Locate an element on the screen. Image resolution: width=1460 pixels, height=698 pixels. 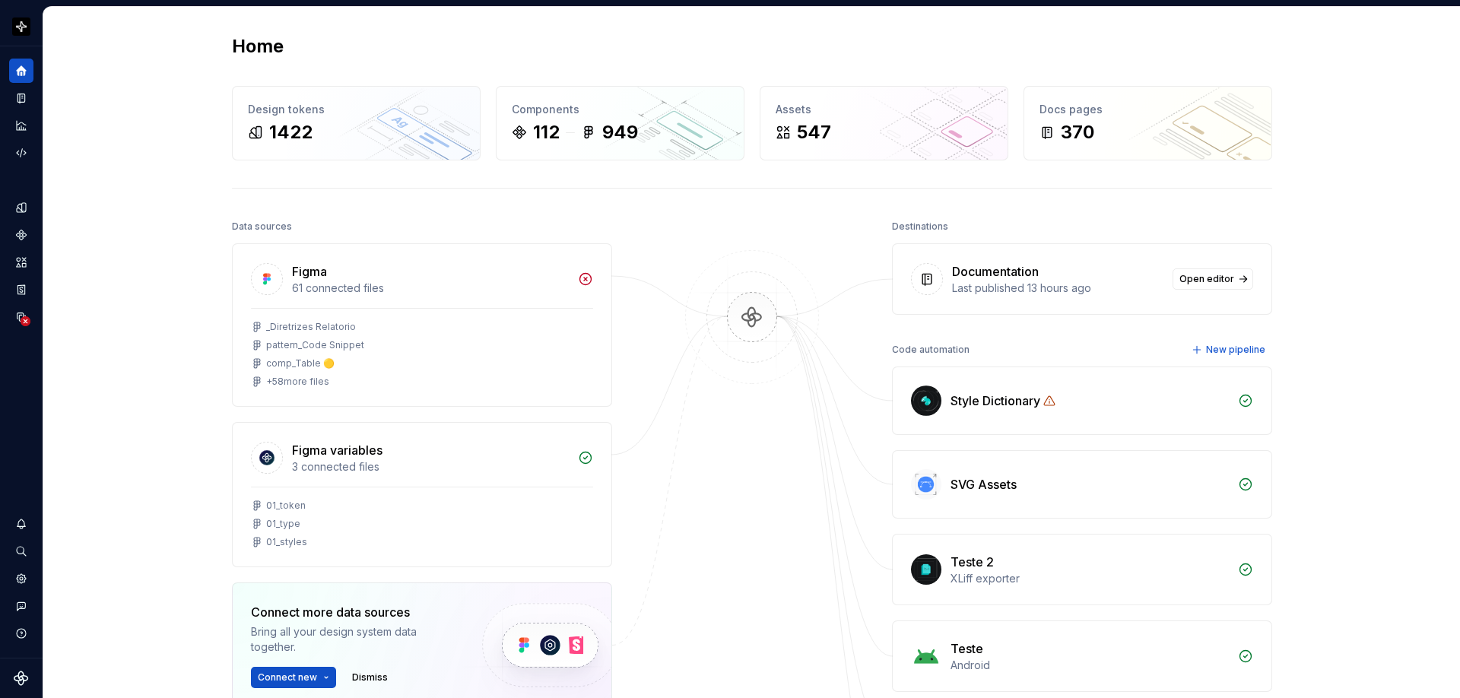
div: Analytics is located at coordinates (21, 126).